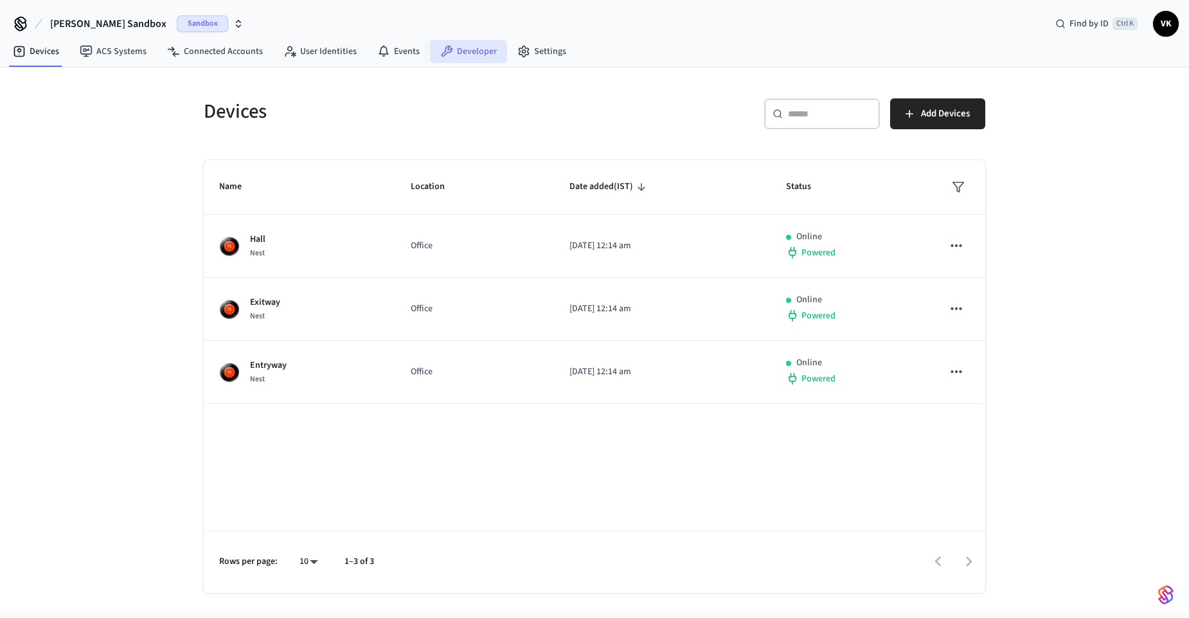 The height and width of the screenshot is (618, 1189). Describe the element at coordinates (1166, 595) in the screenshot. I see `img: SeamLogoGradient.69752ec5.svg` at that location.